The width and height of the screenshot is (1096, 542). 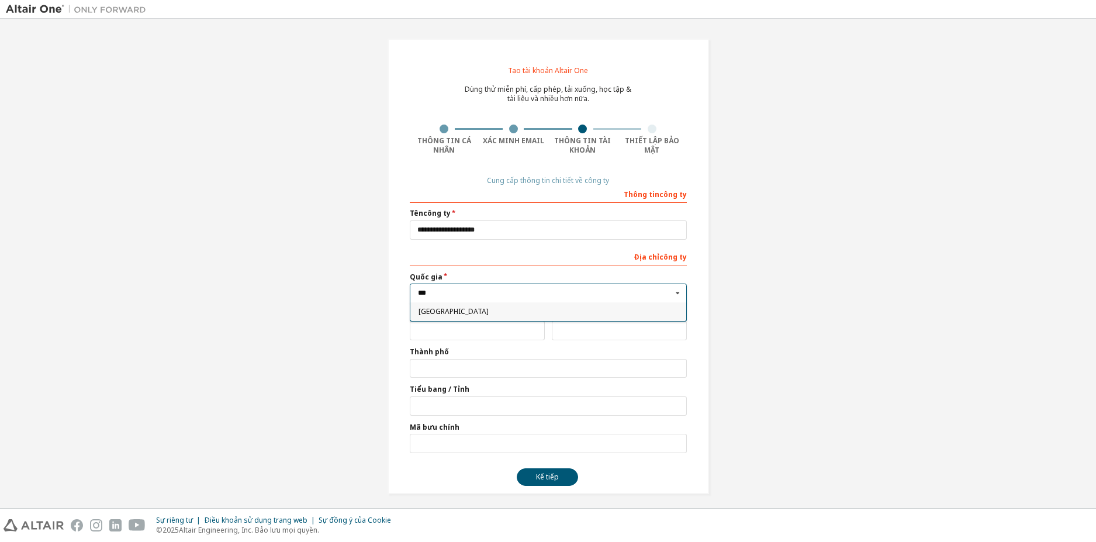 I want to click on font: Mã bưu chính, so click(x=434, y=427).